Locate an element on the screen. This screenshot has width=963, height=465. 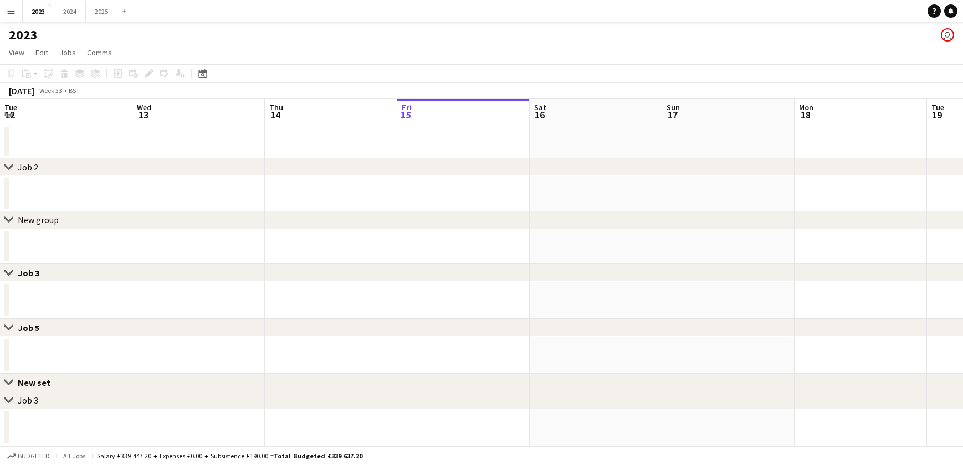
span: Wed is located at coordinates (144, 107).